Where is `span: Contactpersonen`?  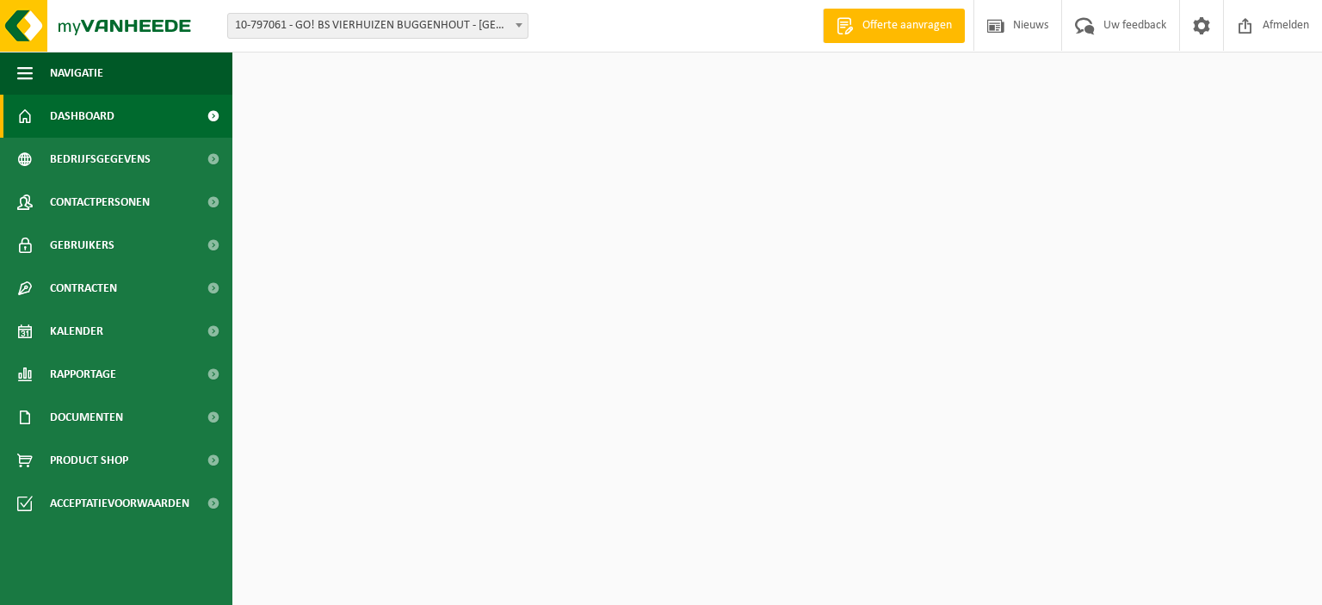 span: Contactpersonen is located at coordinates (100, 202).